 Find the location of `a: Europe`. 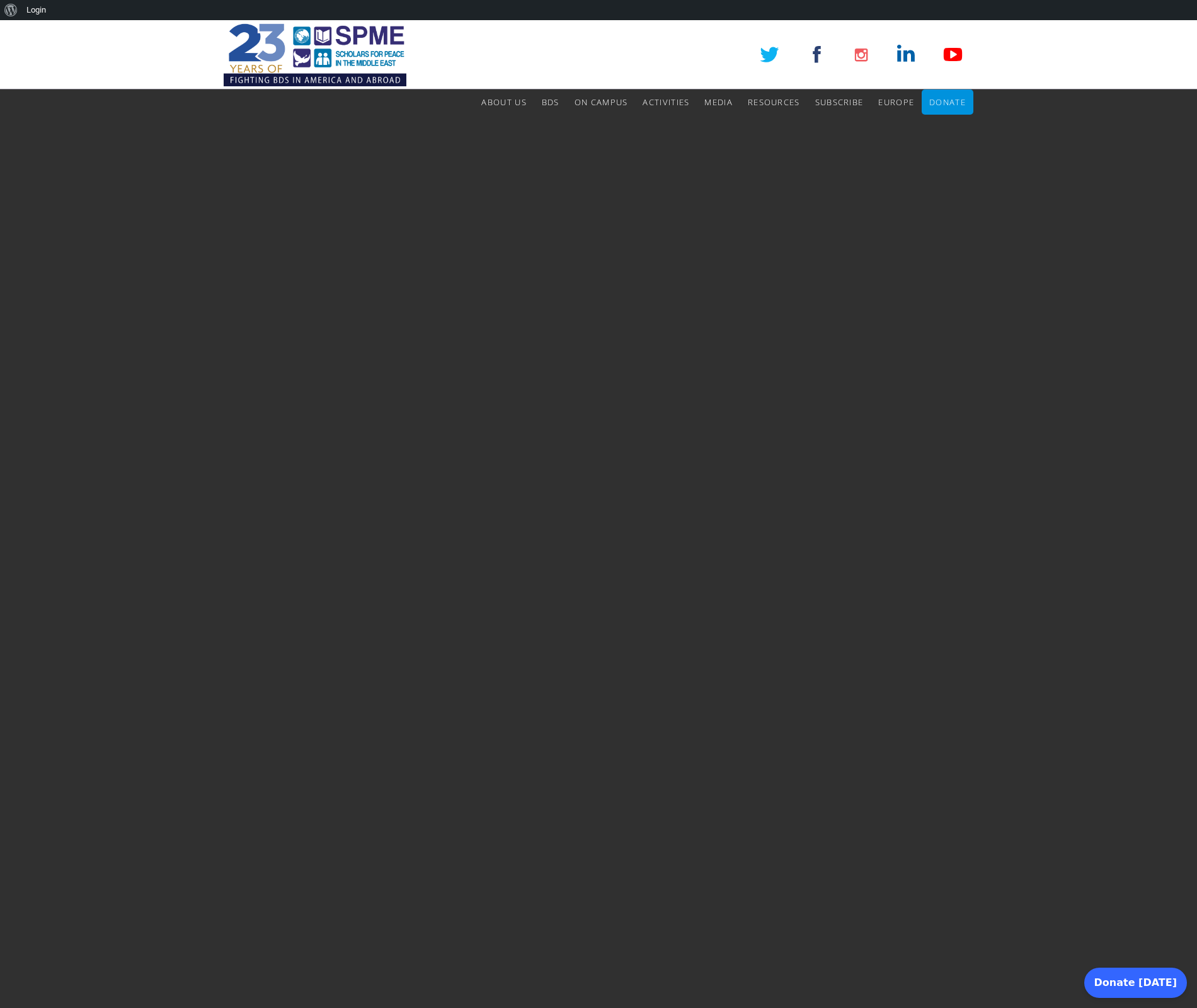

a: Europe is located at coordinates (896, 102).